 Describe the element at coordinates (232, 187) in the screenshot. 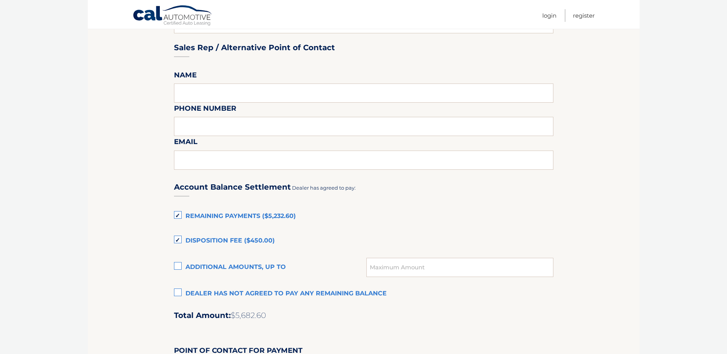

I see `h3: Account Balance Settlement` at that location.